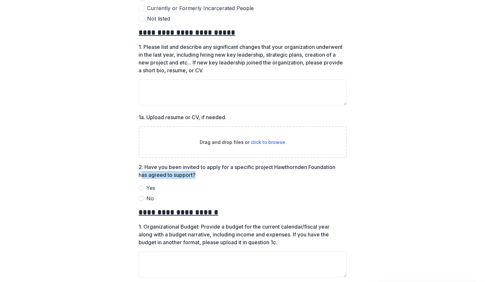 This screenshot has height=282, width=485. I want to click on p: 1a. Upload resume or CV, if needed., so click(183, 117).